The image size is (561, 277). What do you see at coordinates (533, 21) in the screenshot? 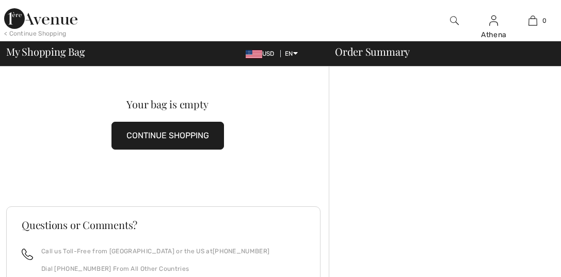
I see `a: 0` at bounding box center [533, 21].